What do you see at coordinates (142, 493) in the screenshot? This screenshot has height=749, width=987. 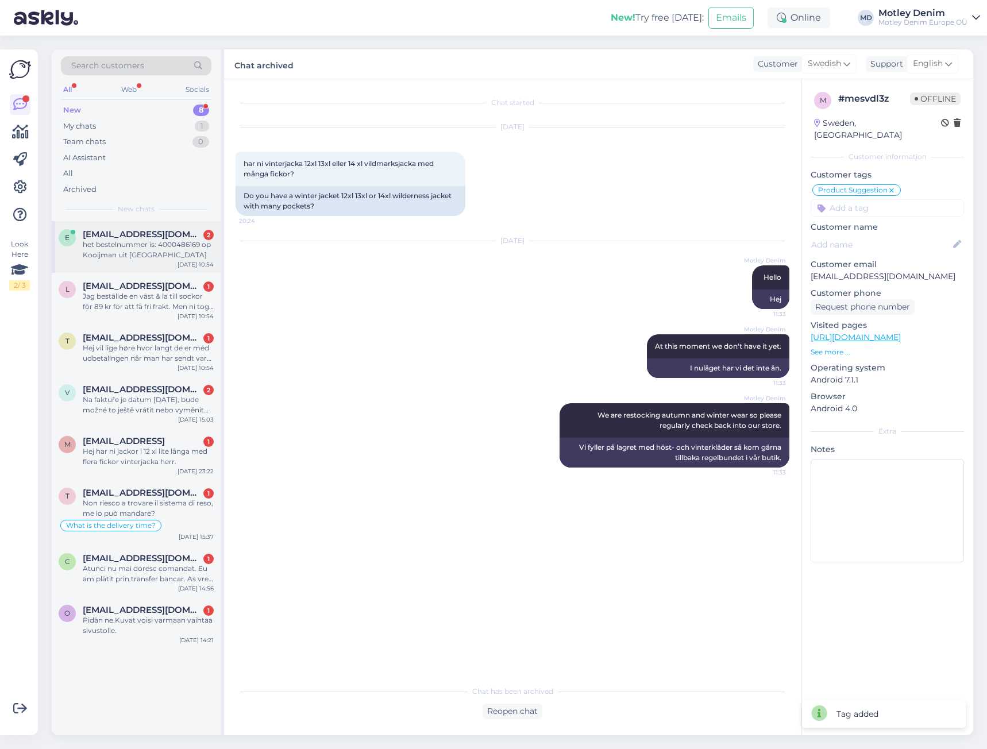 I see `span: t.bruschetti58@gmail.com` at bounding box center [142, 493].